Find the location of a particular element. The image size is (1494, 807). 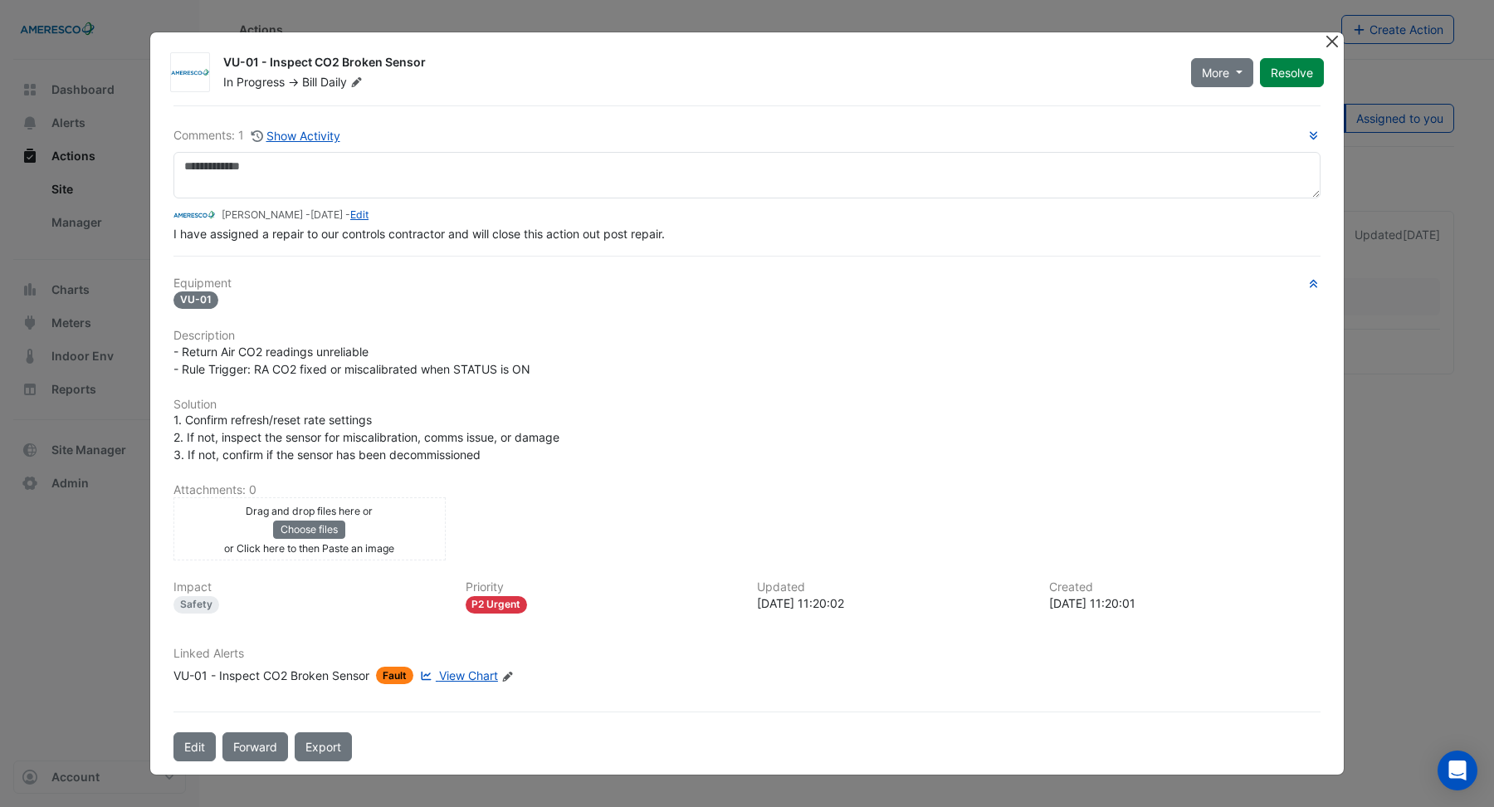

span: In Progress is located at coordinates (254, 81).